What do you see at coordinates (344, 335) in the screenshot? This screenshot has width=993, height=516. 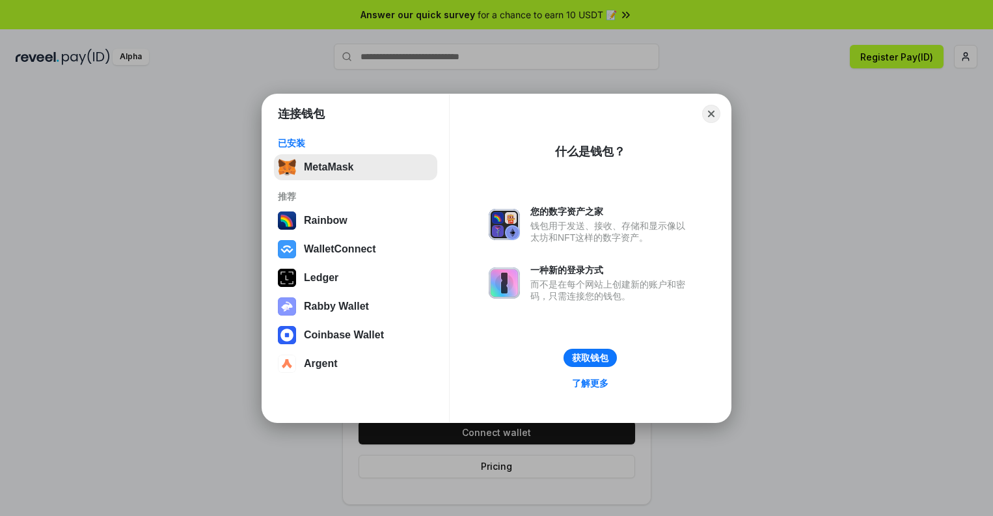 I see `div: Coinbase Wallet` at bounding box center [344, 335].